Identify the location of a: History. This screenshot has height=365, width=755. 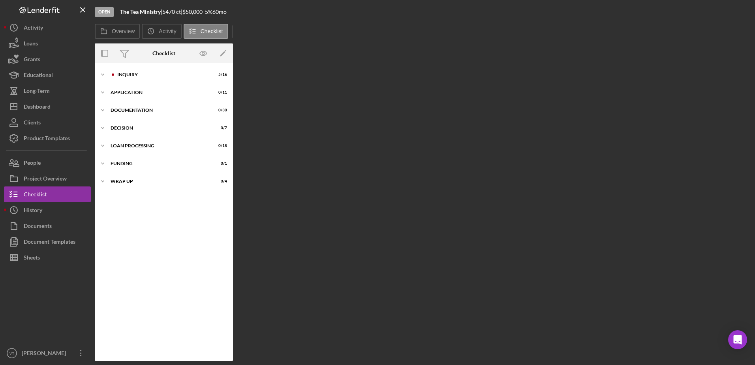
(47, 210).